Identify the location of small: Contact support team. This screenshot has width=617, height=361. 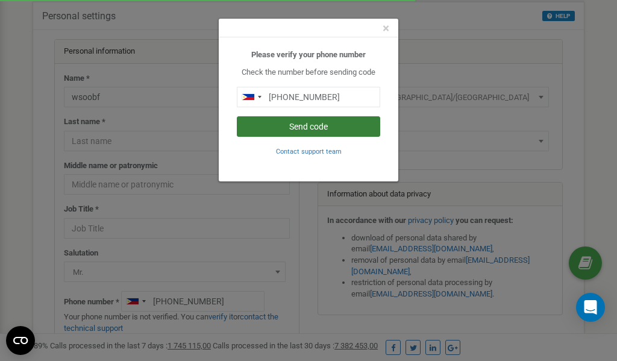
(309, 151).